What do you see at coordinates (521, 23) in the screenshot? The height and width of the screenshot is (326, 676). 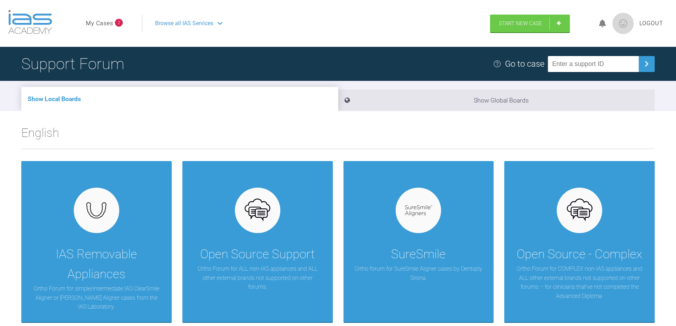 I see `span: Start New Case` at bounding box center [521, 23].